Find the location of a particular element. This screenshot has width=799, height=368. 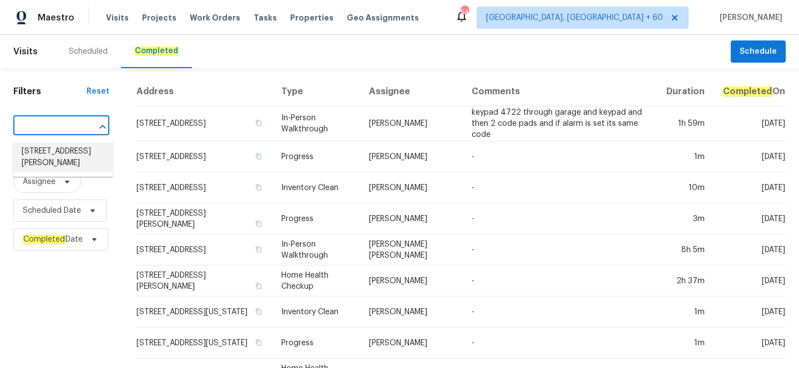

td: 8h 5m is located at coordinates (685, 250).